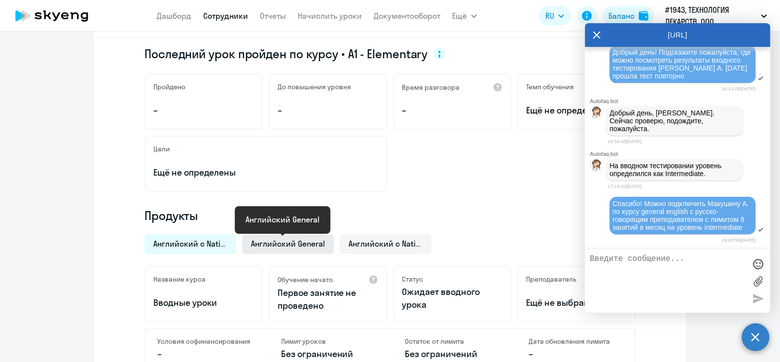 The height and width of the screenshot is (362, 780). What do you see at coordinates (452, 298) in the screenshot?
I see `p: Ожидает вводного урока` at bounding box center [452, 298].